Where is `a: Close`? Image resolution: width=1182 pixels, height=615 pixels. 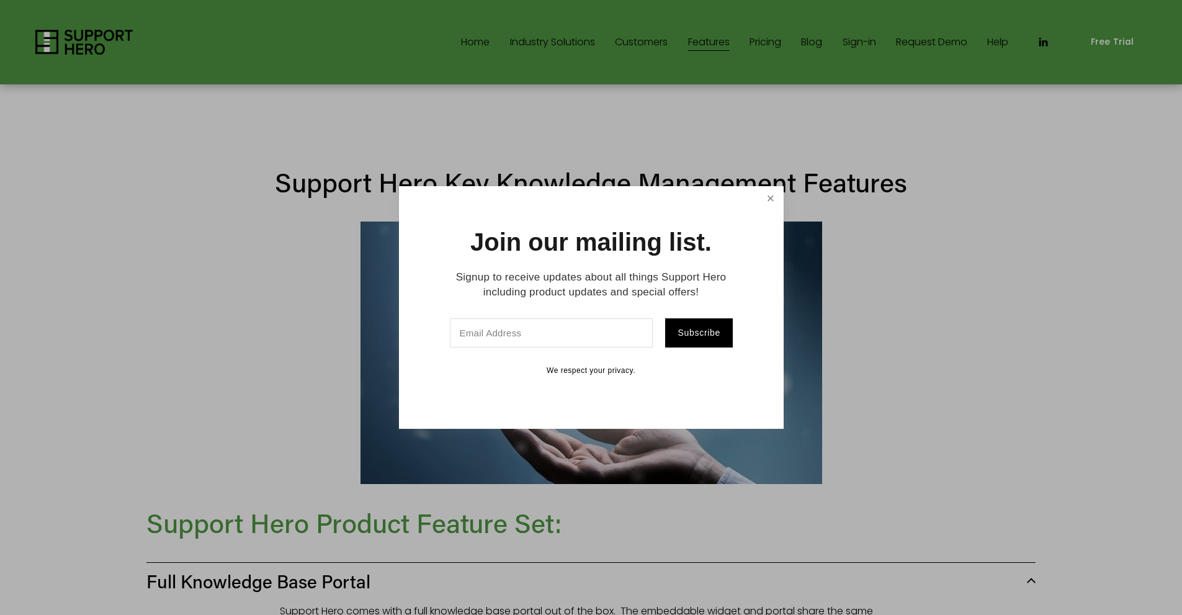
a: Close is located at coordinates (770, 199).